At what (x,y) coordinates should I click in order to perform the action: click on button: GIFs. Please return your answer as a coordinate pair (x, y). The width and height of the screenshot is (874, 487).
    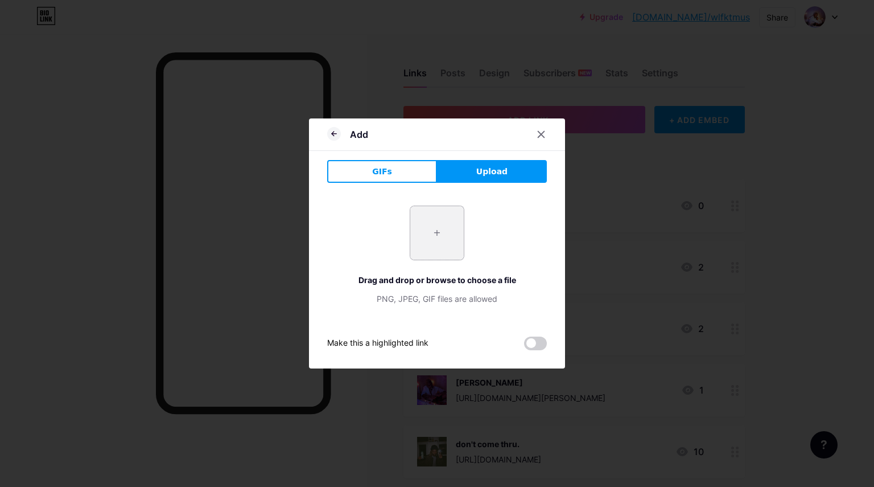
    Looking at the image, I should click on (382, 171).